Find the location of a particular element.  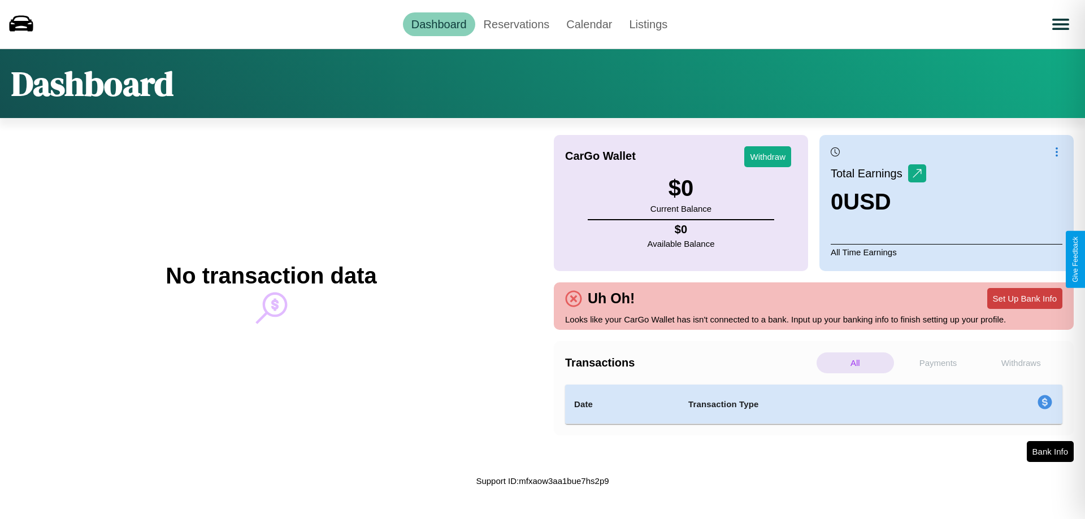

table: simple table is located at coordinates (814, 405).